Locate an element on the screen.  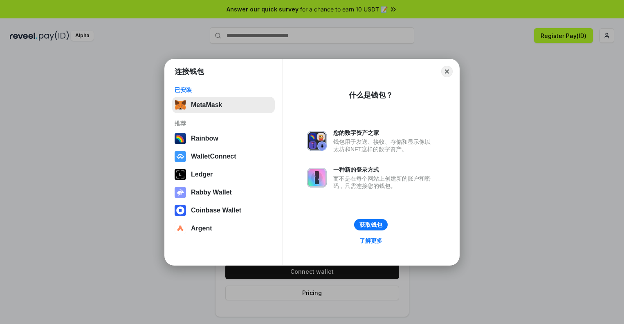
img: svg+xml,%3Csvg%20fill%3D%22none%22%20height%3D%2233%22%20viewBox%3D%220%200%2035%2033%22%20width%... is located at coordinates (180, 105).